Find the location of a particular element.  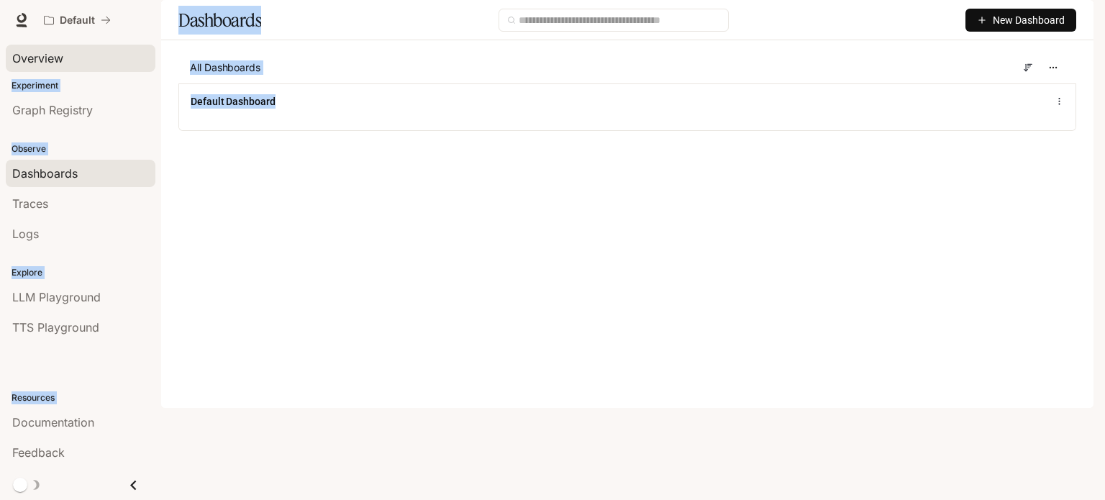

span: Default Dashboard is located at coordinates (233, 101).